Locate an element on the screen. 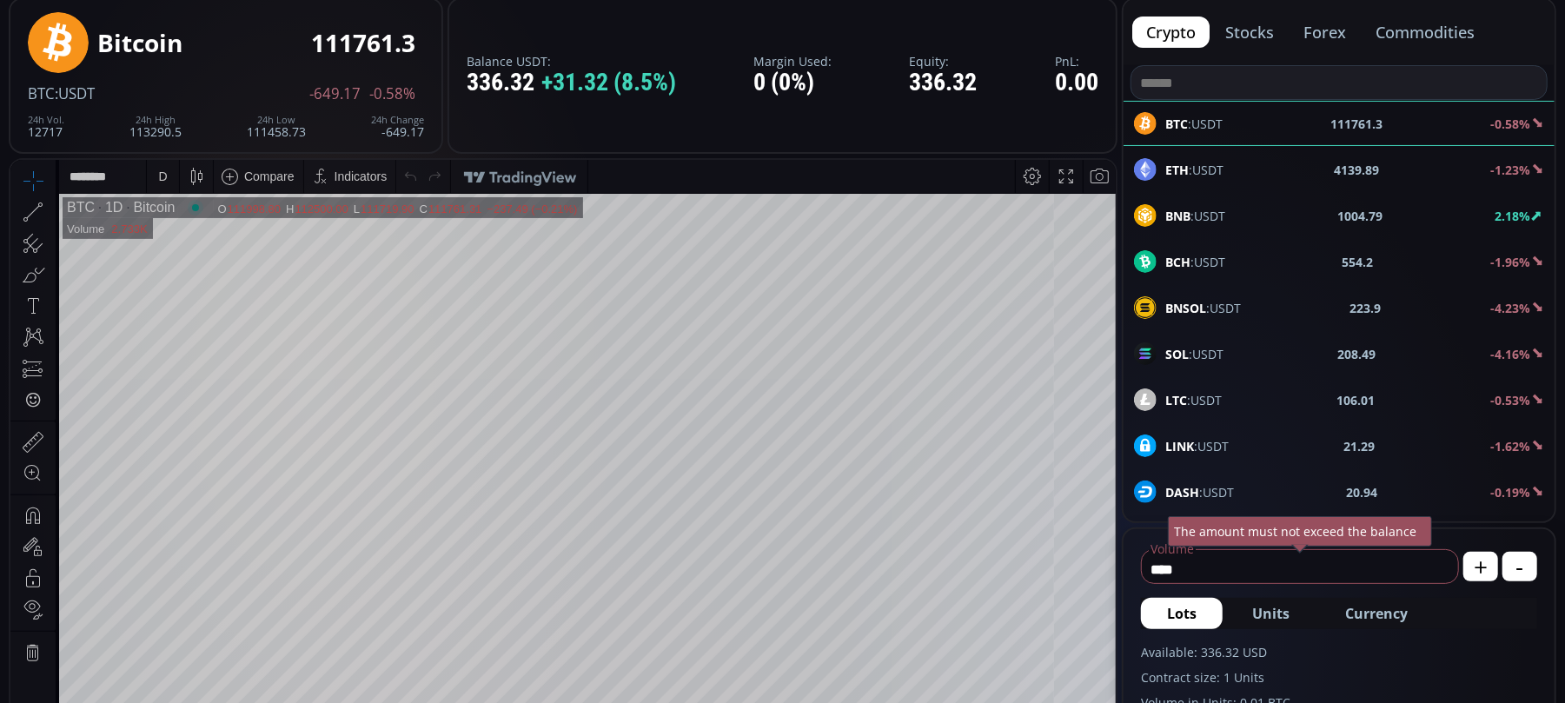  button: stocks is located at coordinates (1250, 32).